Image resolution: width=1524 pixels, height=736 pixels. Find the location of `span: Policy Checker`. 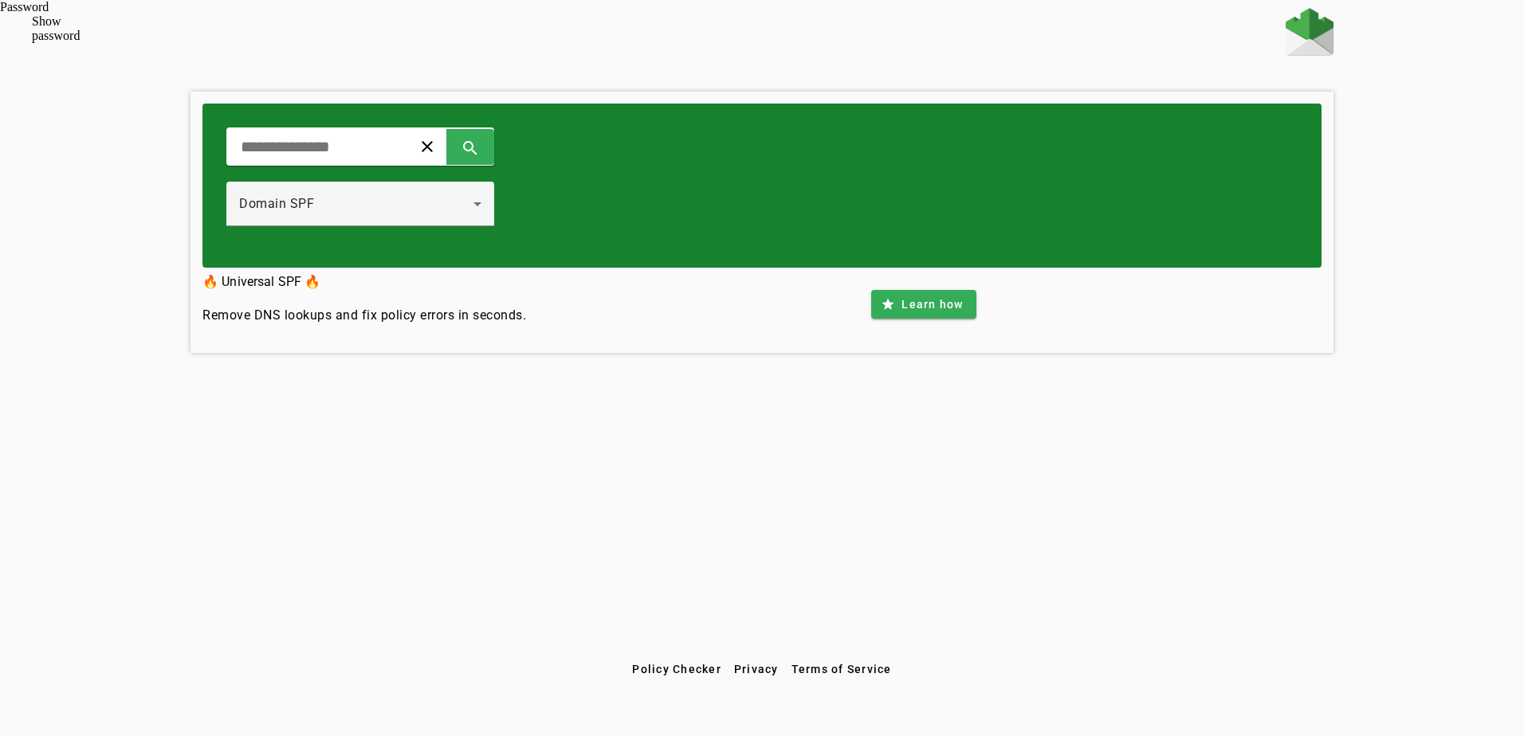

span: Policy Checker is located at coordinates (677, 669).